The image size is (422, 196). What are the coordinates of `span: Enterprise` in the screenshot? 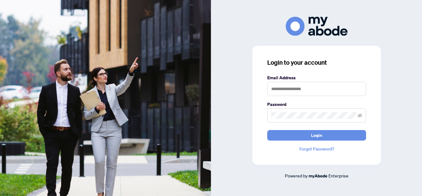 It's located at (338, 175).